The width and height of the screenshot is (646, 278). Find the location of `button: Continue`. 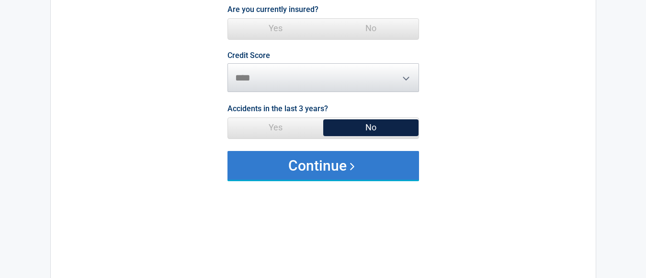

button: Continue is located at coordinates (323, 165).